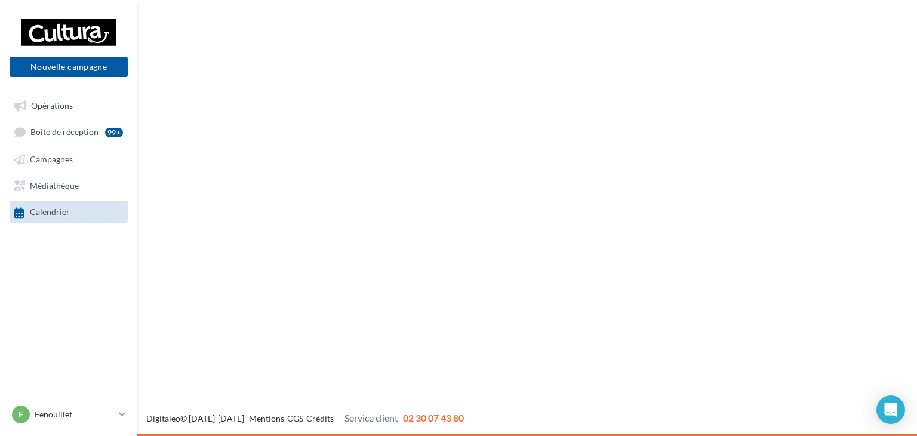 The image size is (917, 436). What do you see at coordinates (69, 67) in the screenshot?
I see `button: Nouvelle campagne` at bounding box center [69, 67].